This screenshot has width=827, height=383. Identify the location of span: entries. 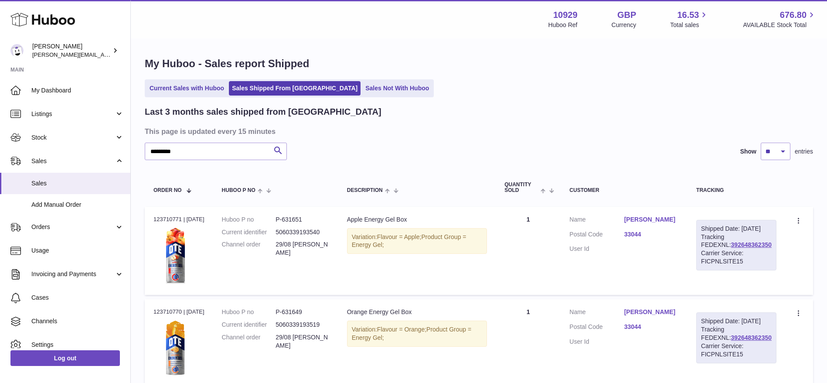
(804, 151).